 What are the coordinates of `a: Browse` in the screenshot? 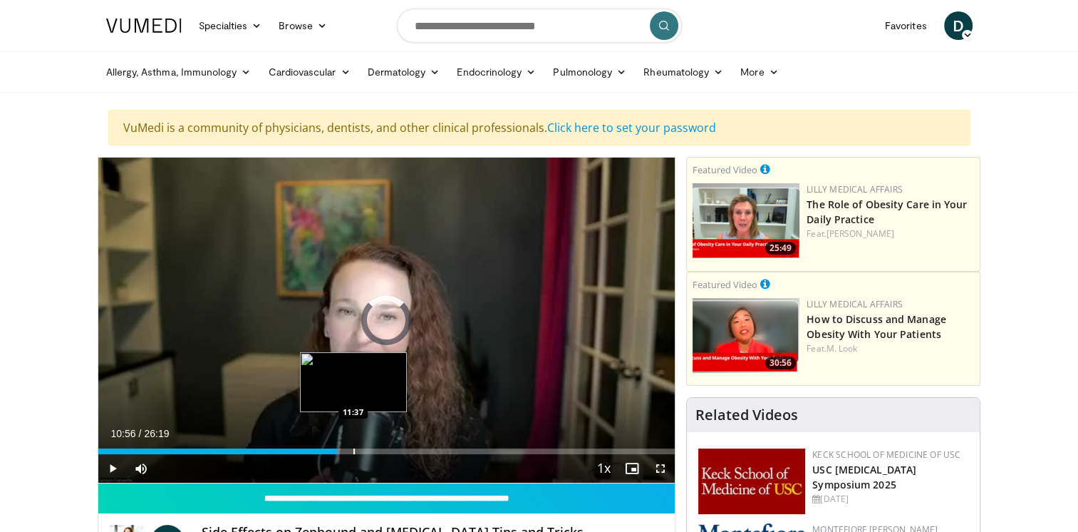 It's located at (303, 26).